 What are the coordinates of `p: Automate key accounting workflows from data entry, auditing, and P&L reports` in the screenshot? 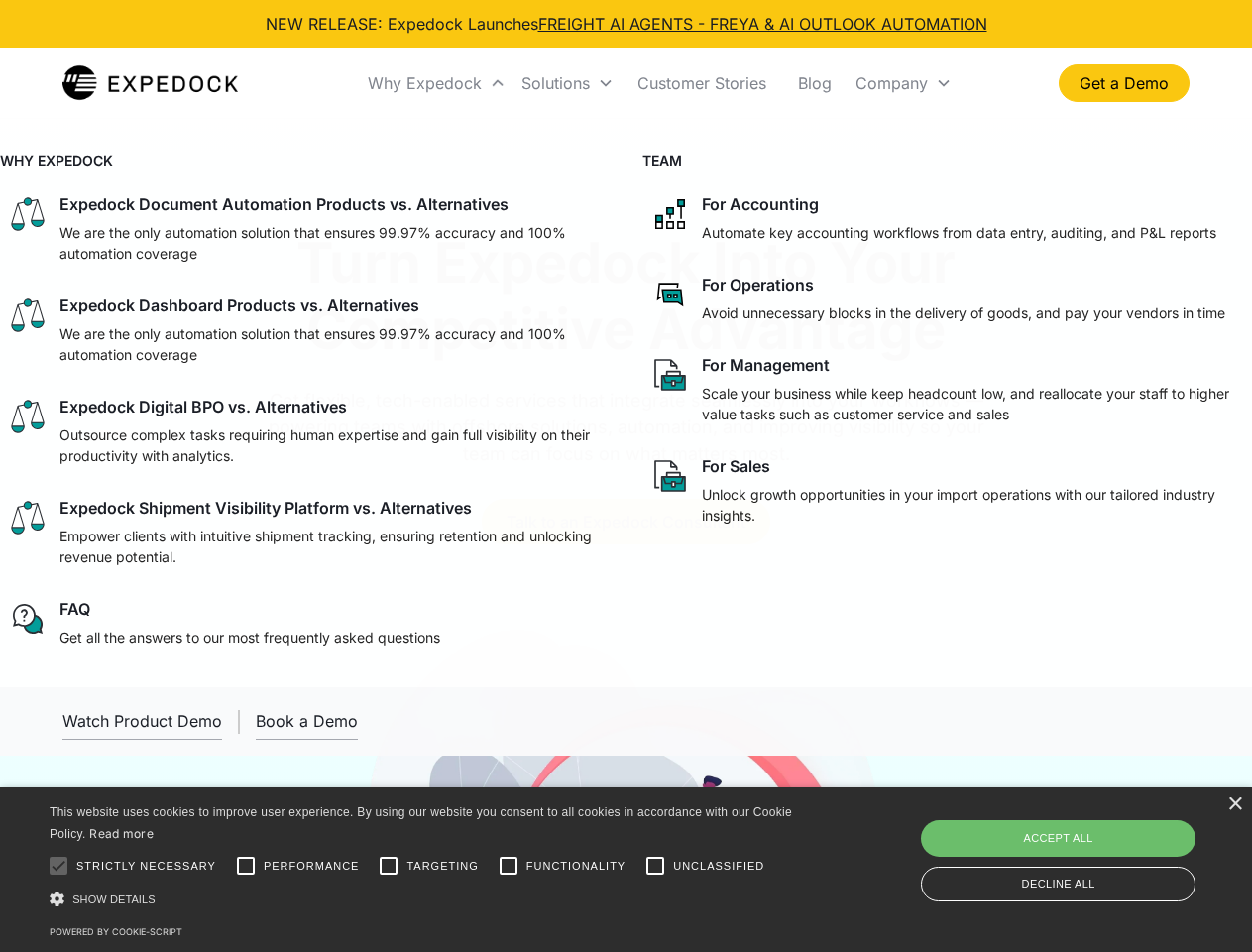 It's located at (959, 232).